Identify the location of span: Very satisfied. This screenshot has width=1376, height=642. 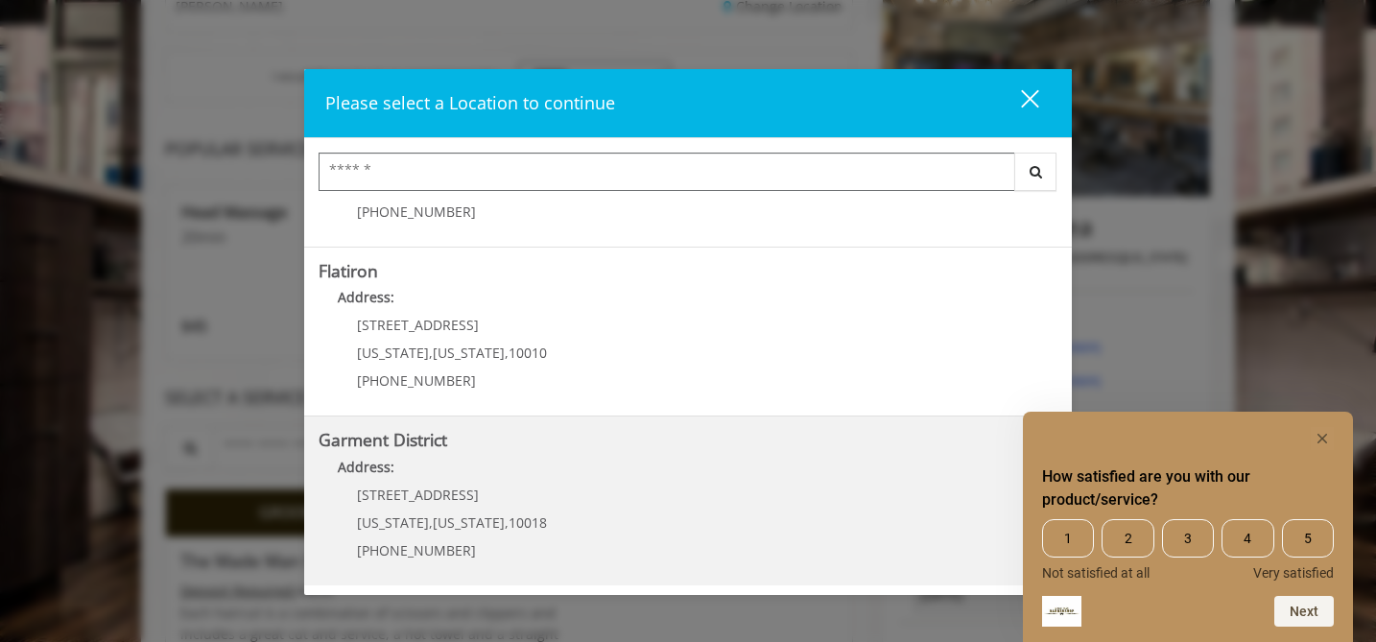
(1294, 573).